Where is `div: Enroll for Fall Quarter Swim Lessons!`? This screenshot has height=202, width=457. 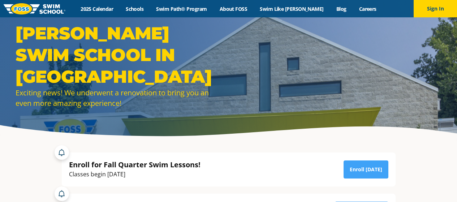
div: Enroll for Fall Quarter Swim Lessons! is located at coordinates (135, 164).